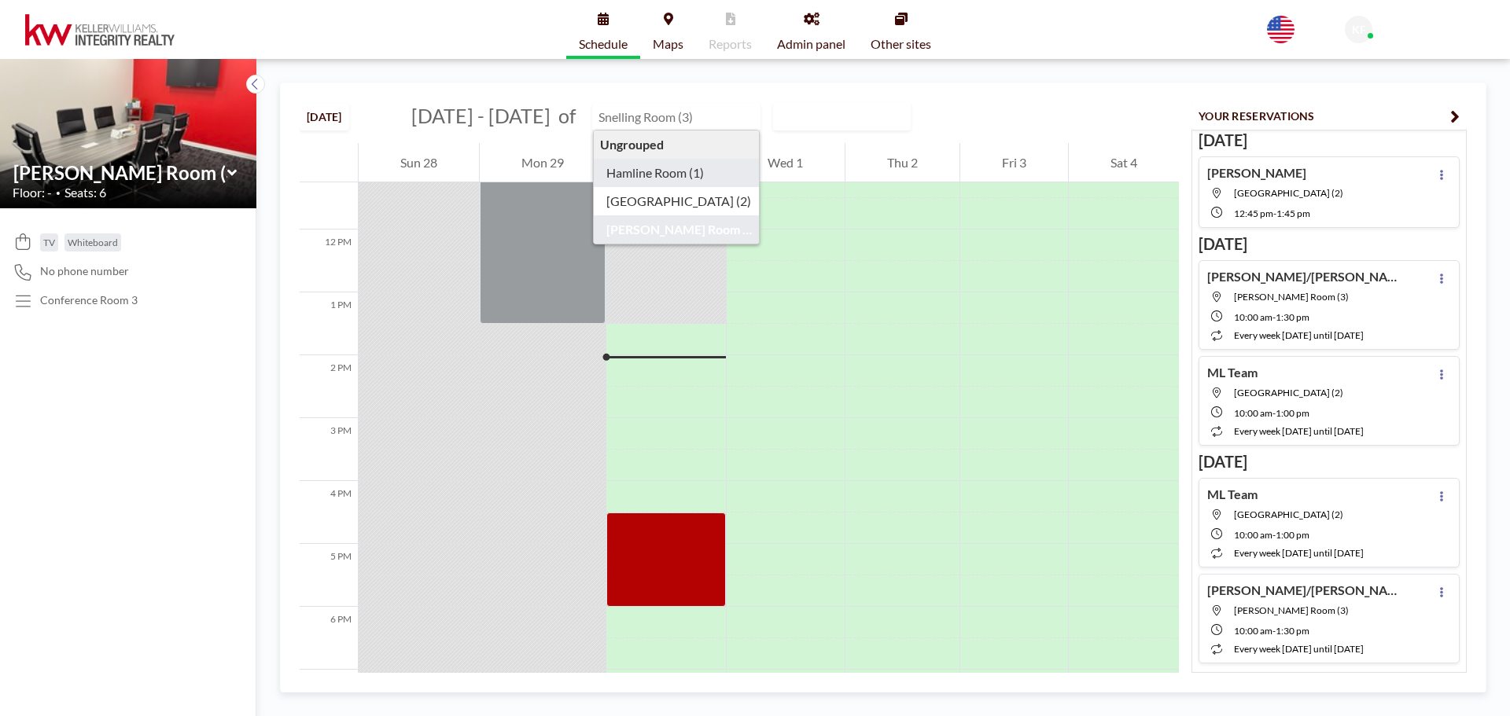 The image size is (1510, 716). I want to click on div: Sun 28, so click(418, 163).